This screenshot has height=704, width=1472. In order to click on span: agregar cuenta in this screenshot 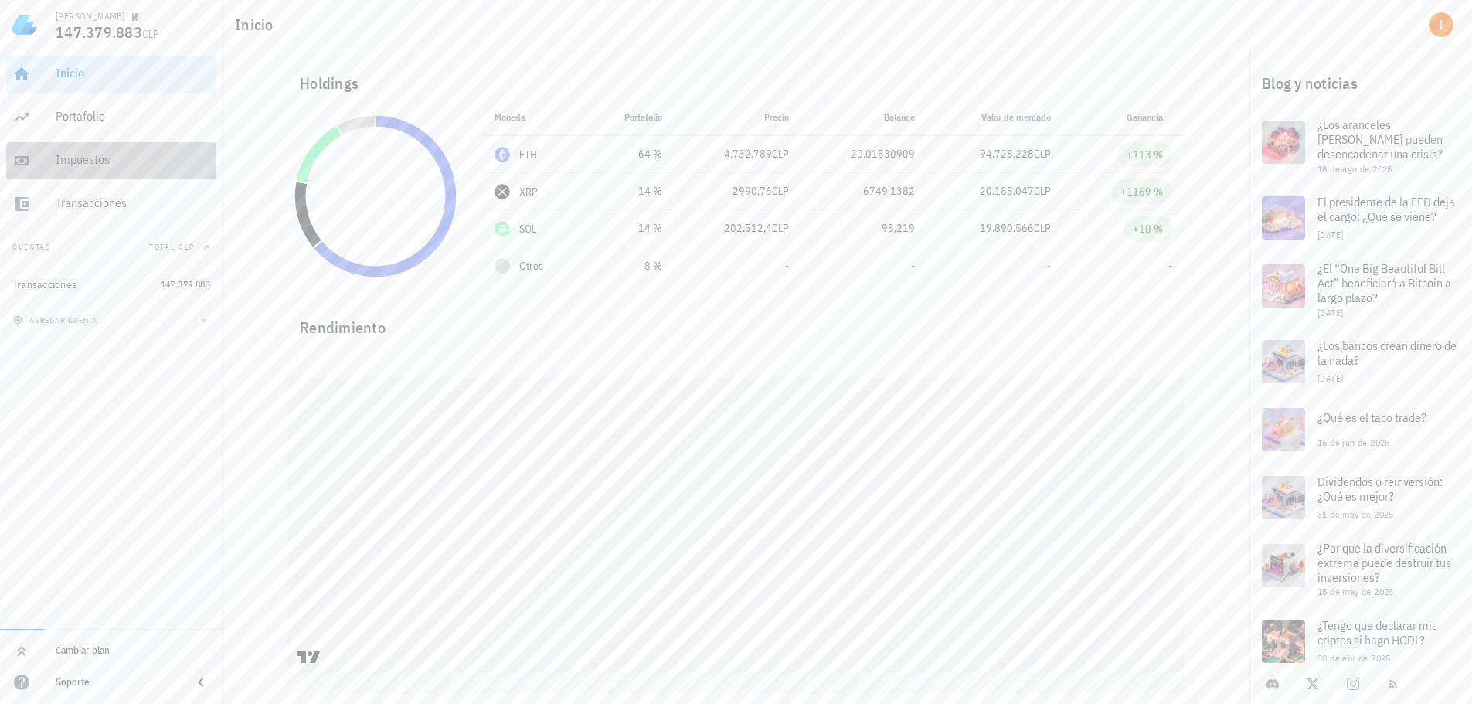, I will do `click(56, 320)`.